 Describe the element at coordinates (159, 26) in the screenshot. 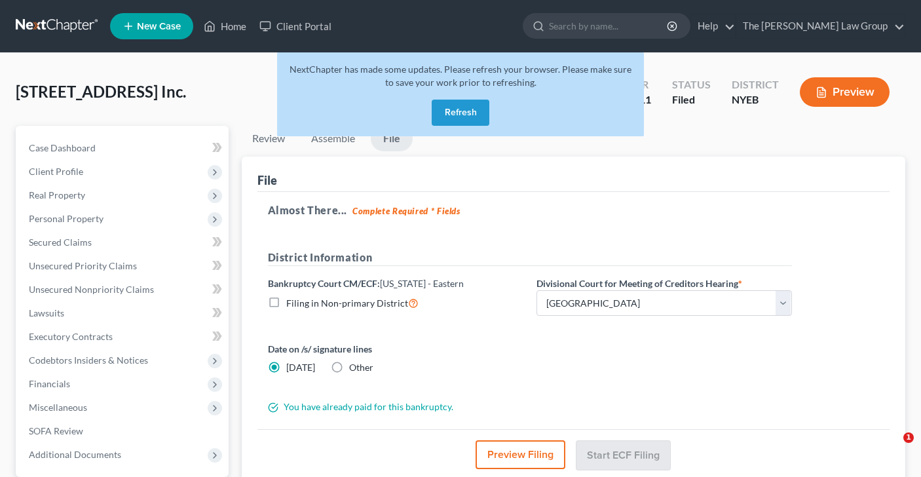

I see `span: New Case` at that location.